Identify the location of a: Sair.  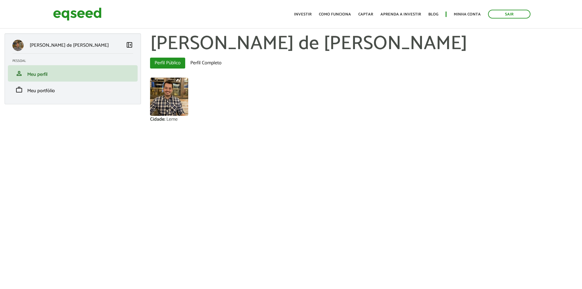
(509, 14).